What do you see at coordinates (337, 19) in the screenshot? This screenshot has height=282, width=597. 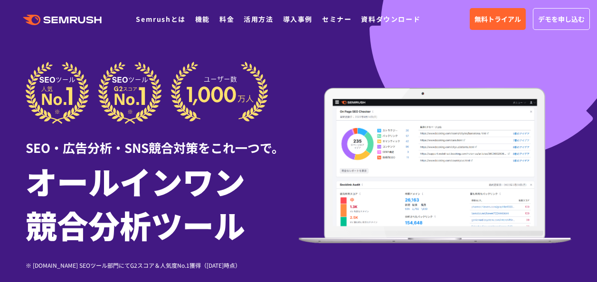 I see `a: セミナー` at bounding box center [337, 19].